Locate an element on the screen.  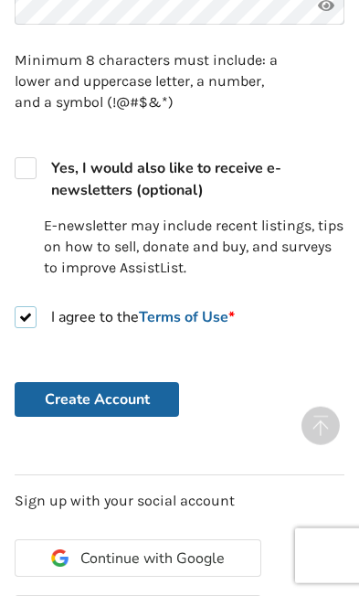
button: Continue with Google is located at coordinates (138, 557).